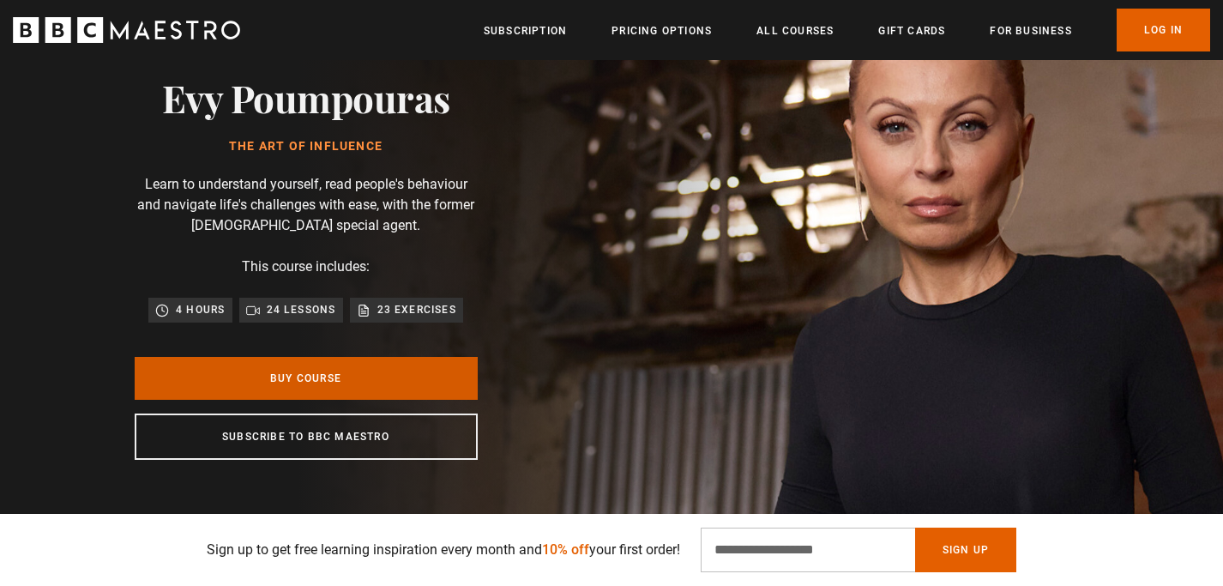  Describe the element at coordinates (1030, 31) in the screenshot. I see `a: For business` at that location.